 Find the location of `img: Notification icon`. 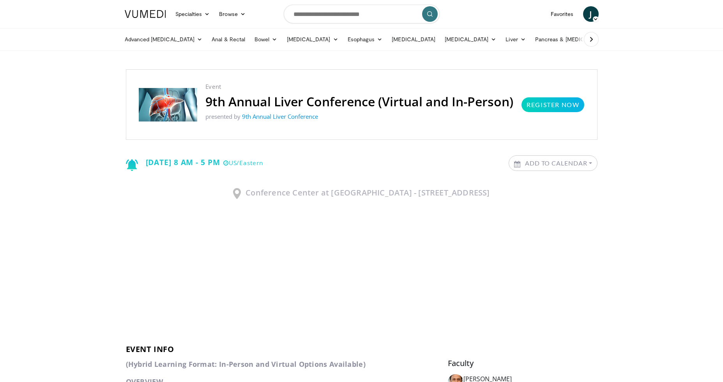

img: Notification icon is located at coordinates (132, 165).